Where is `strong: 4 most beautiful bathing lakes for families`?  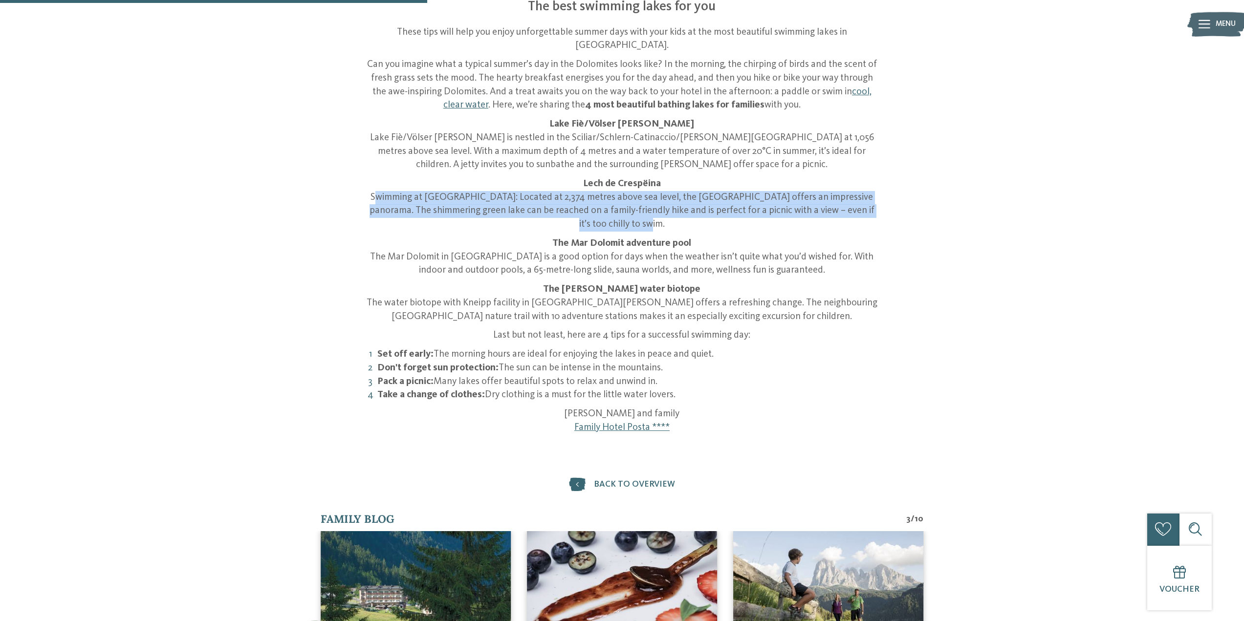
strong: 4 most beautiful bathing lakes for families is located at coordinates (675, 105).